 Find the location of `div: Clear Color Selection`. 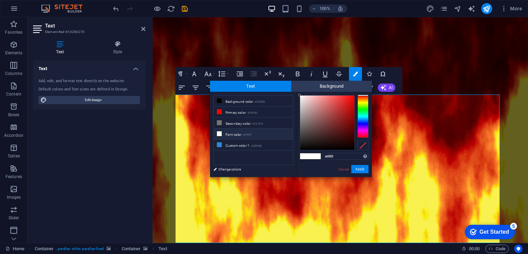

div: Clear Color Selection is located at coordinates (363, 146).